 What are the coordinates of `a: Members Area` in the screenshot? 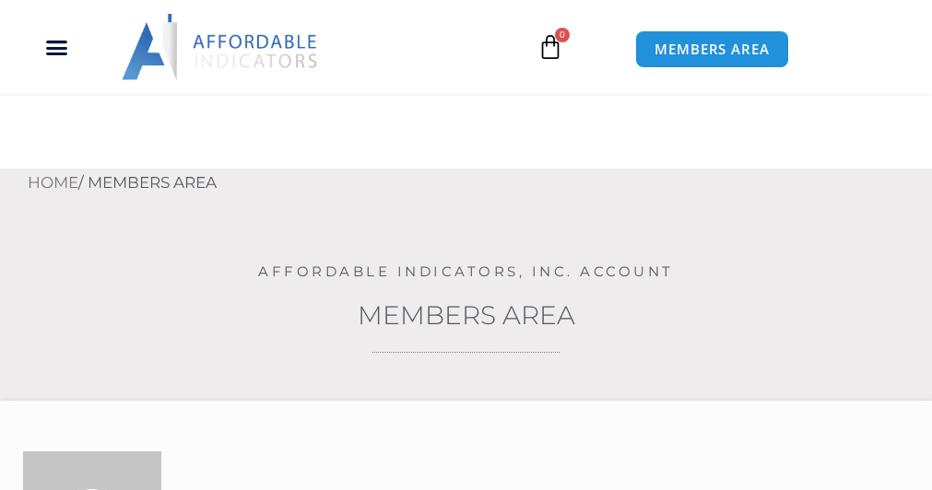 It's located at (466, 315).